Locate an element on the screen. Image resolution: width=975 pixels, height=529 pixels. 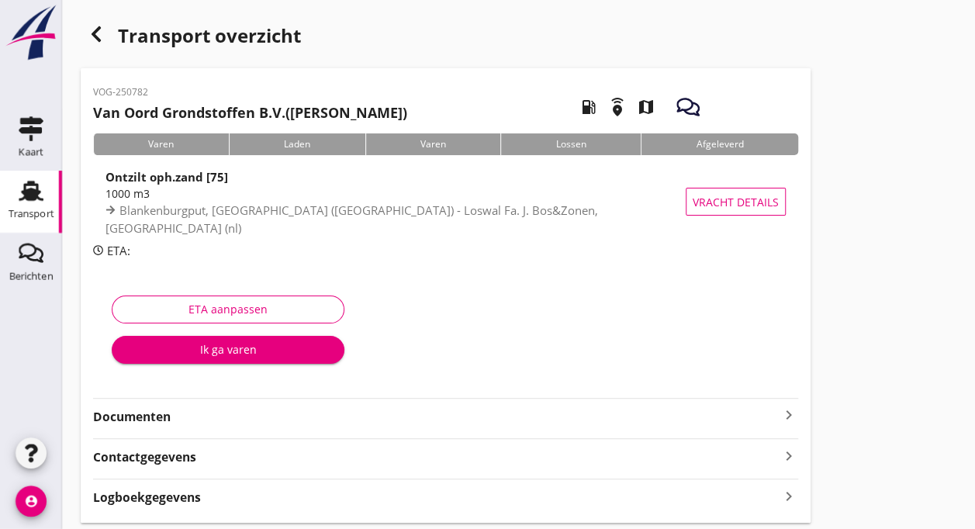
div: 1000 m3 is located at coordinates (399, 193).